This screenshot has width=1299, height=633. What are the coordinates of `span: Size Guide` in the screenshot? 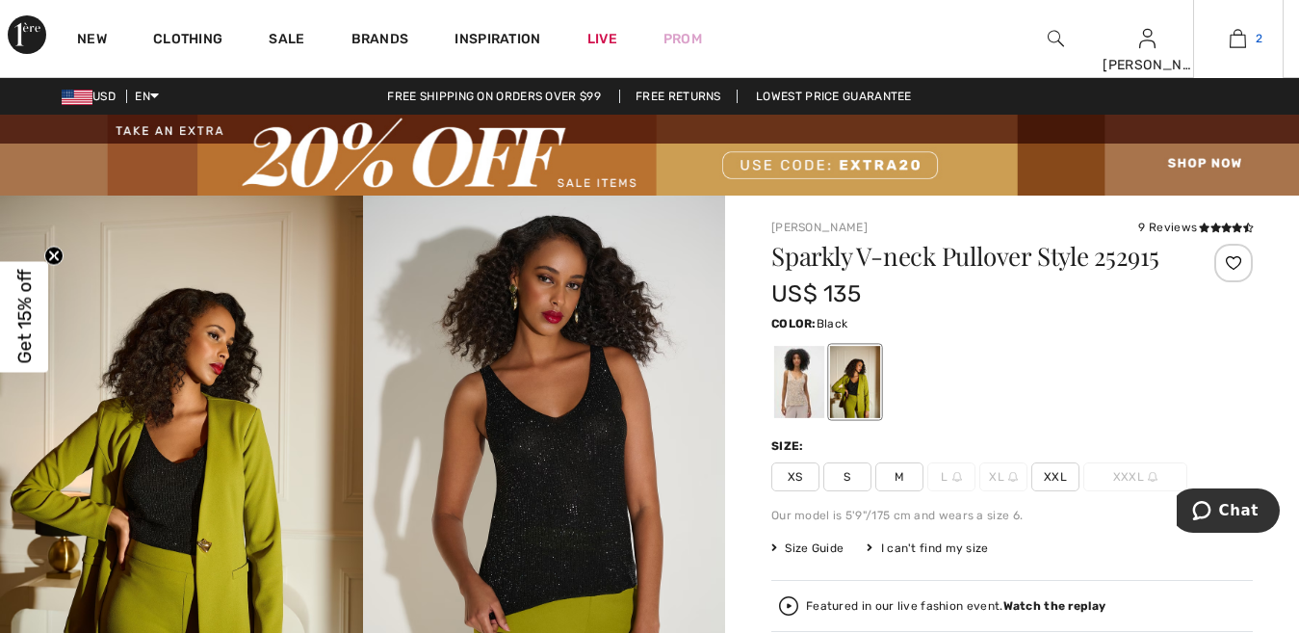 It's located at (807, 548).